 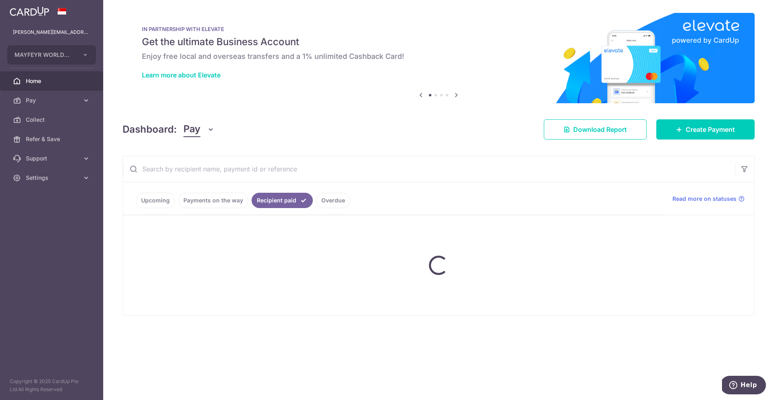 What do you see at coordinates (52, 159) in the screenshot?
I see `span: Support` at bounding box center [52, 159].